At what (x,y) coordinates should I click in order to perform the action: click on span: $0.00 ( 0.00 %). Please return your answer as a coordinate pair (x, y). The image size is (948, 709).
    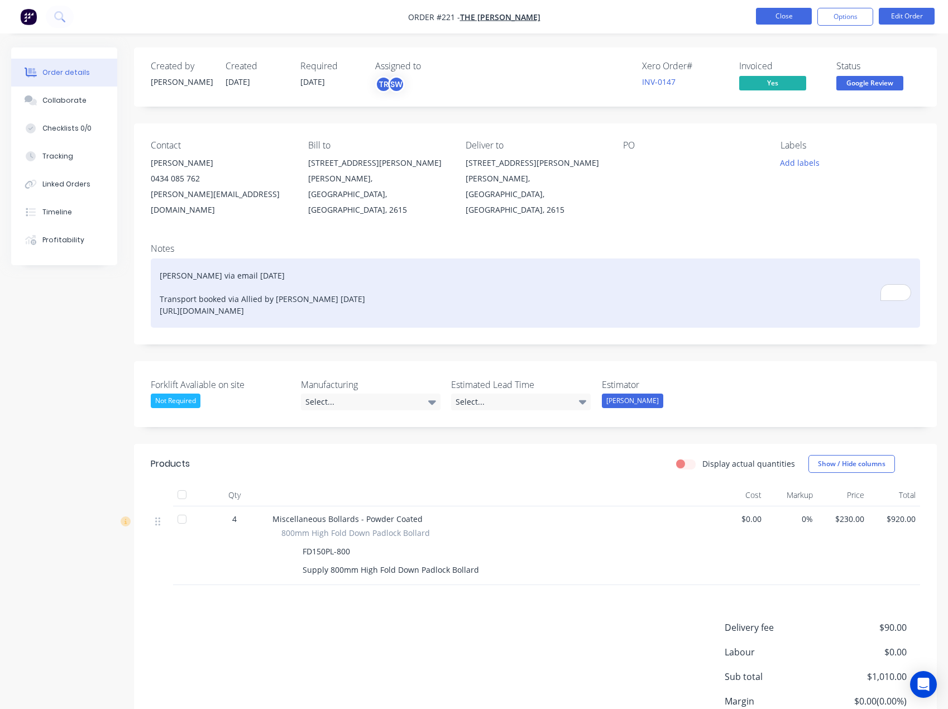
    Looking at the image, I should click on (865, 701).